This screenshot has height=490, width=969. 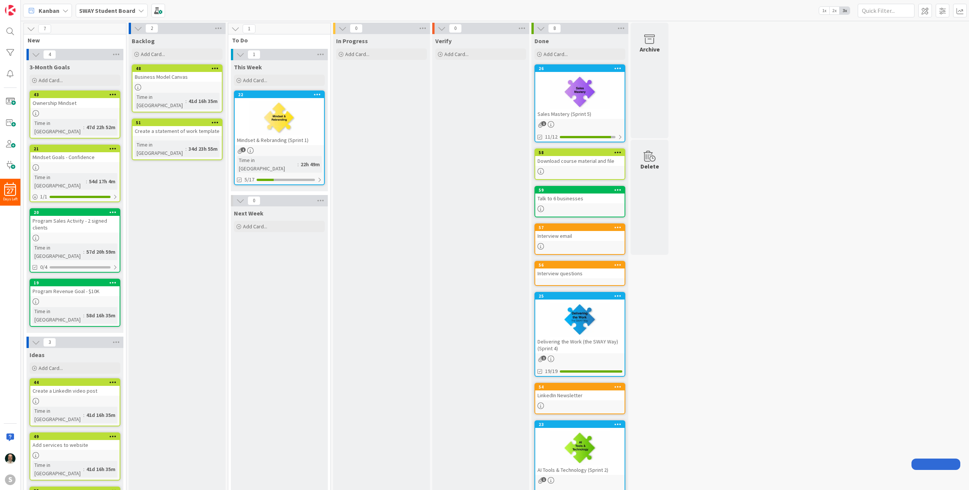 I want to click on div: 25Delivering the Work (the SWAY Way) (Sprint 4), so click(x=580, y=323).